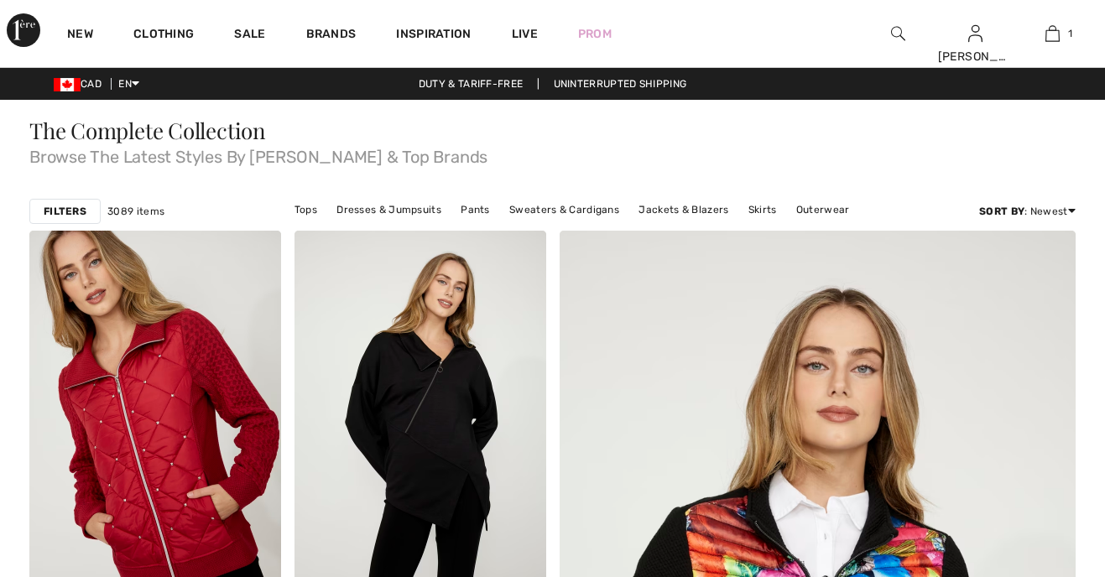  I want to click on a: 1, so click(1053, 34).